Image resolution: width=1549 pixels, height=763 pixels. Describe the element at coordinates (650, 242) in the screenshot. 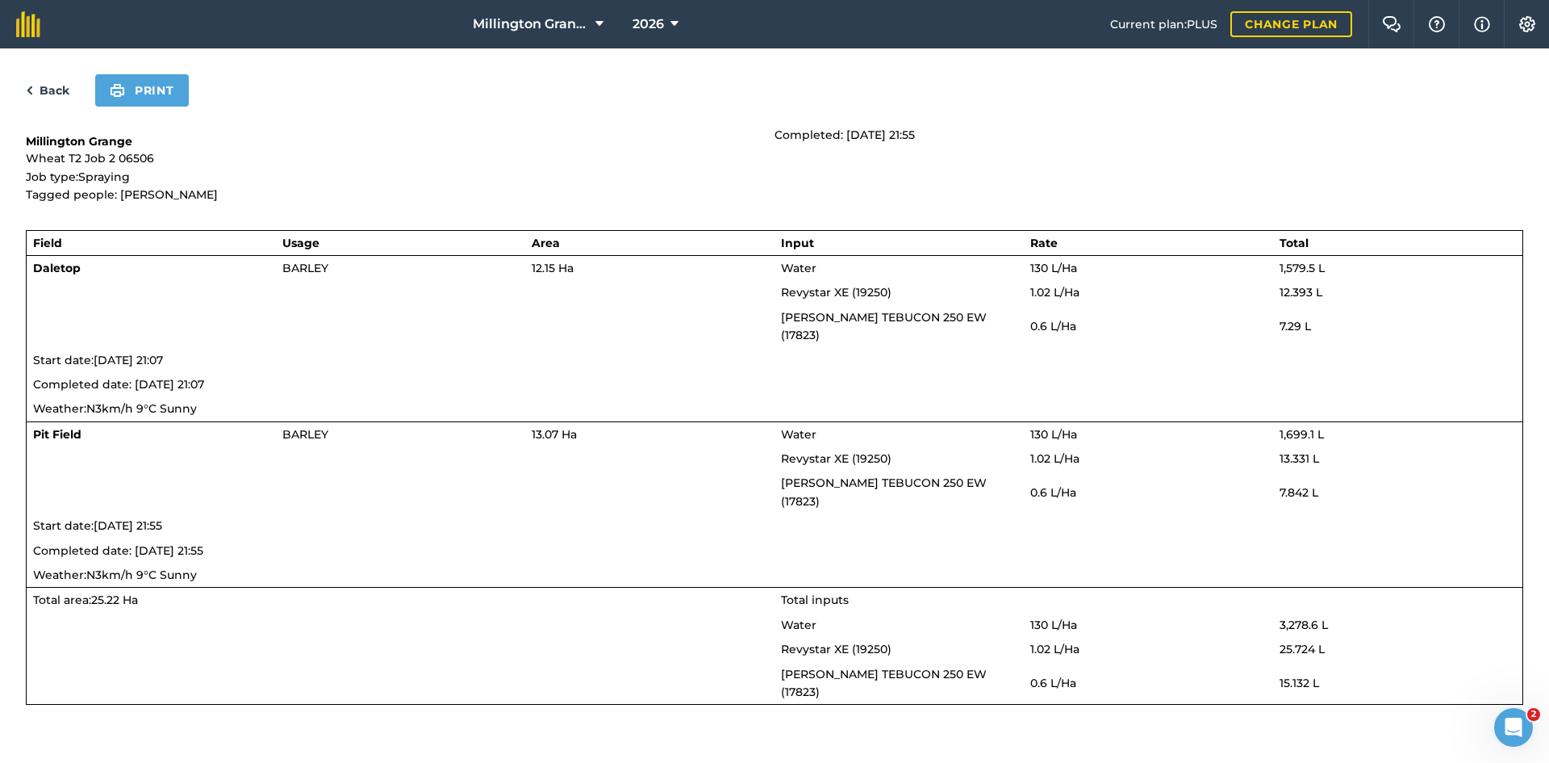

I see `th: Area` at that location.